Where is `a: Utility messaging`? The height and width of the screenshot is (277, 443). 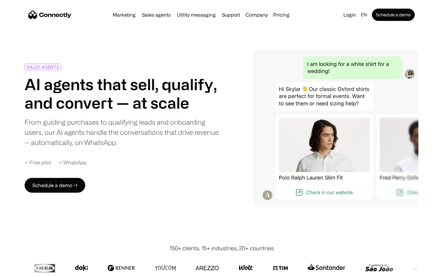
a: Utility messaging is located at coordinates (196, 15).